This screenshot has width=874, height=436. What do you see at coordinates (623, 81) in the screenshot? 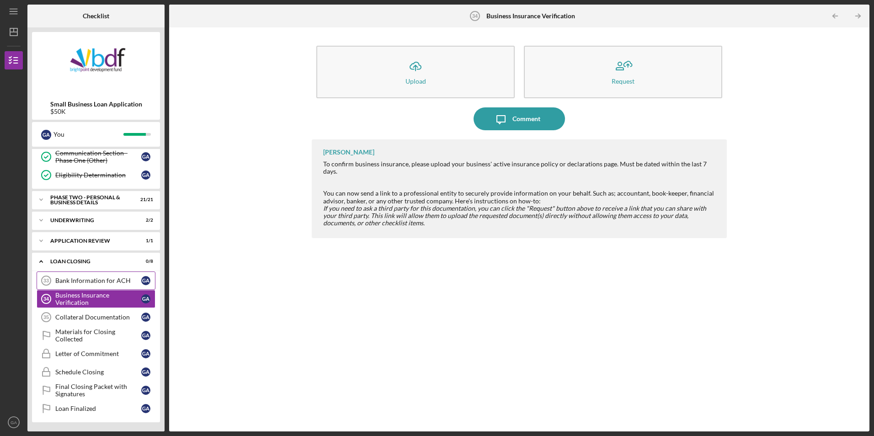
I see `div: Request` at bounding box center [623, 81].